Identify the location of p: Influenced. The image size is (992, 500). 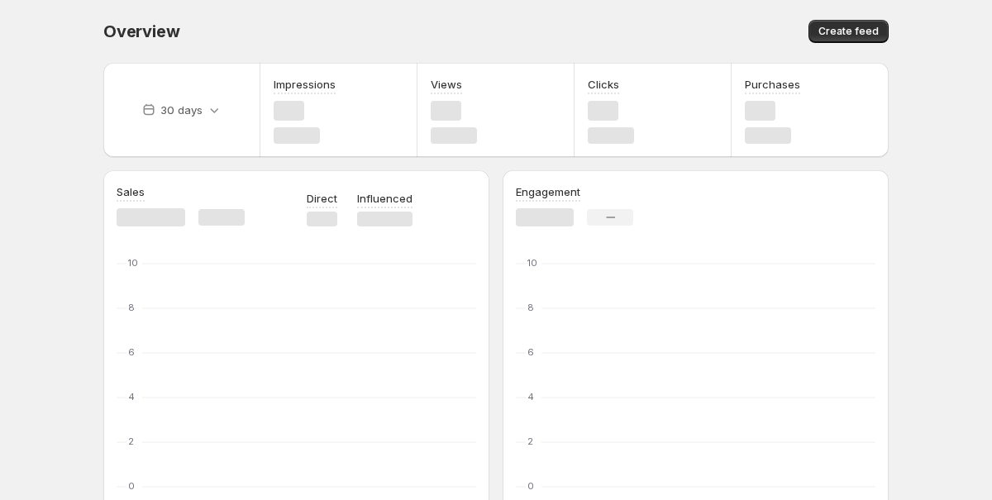
(385, 198).